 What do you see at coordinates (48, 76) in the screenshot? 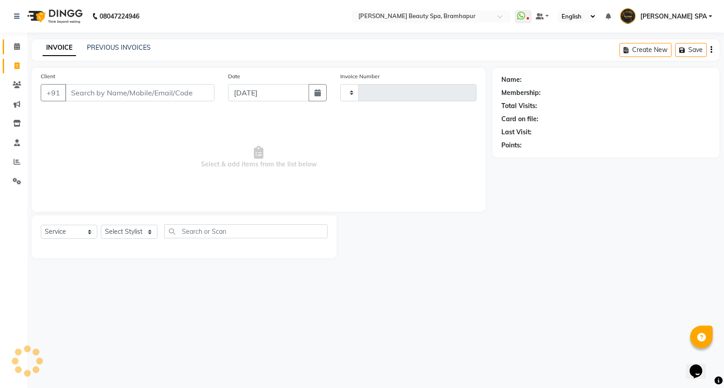
I see `label: Client` at bounding box center [48, 76].